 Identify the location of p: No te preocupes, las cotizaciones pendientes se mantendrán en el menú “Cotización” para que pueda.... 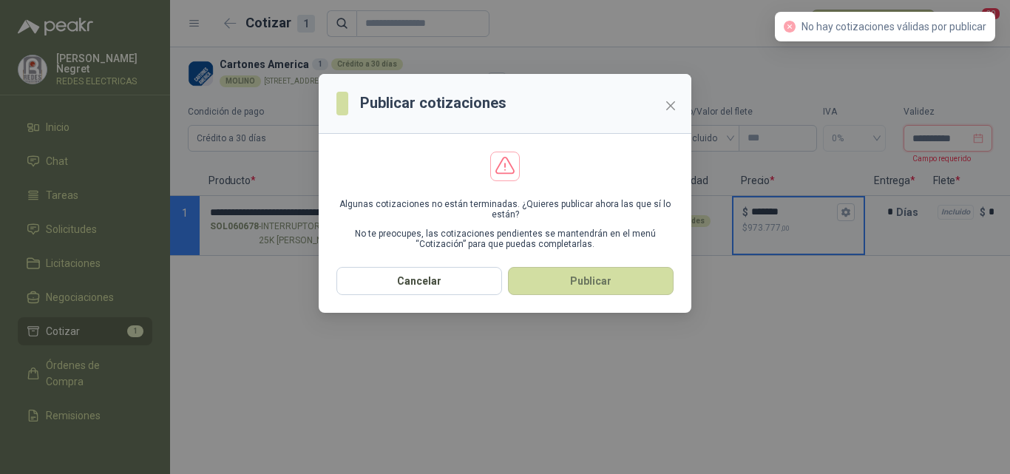
(505, 239).